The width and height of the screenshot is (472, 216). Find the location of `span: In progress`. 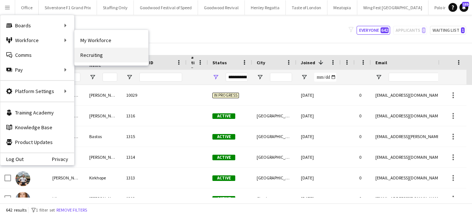

span: In progress is located at coordinates (226, 95).